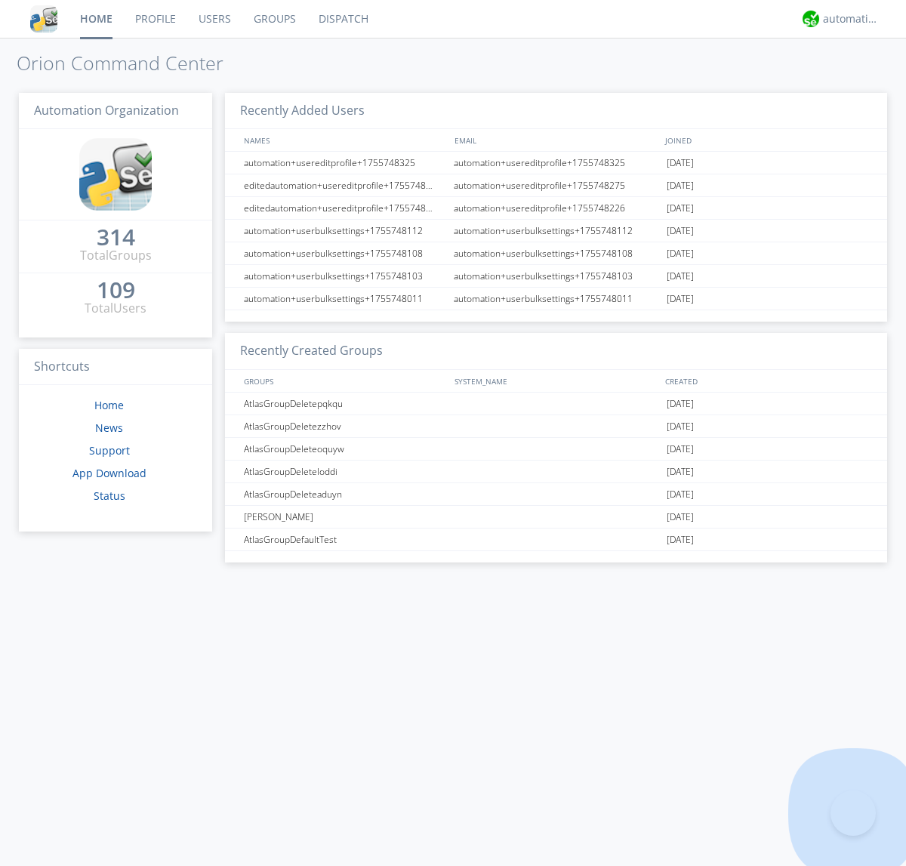 This screenshot has width=906, height=866. I want to click on h3: Recently Added Users, so click(556, 111).